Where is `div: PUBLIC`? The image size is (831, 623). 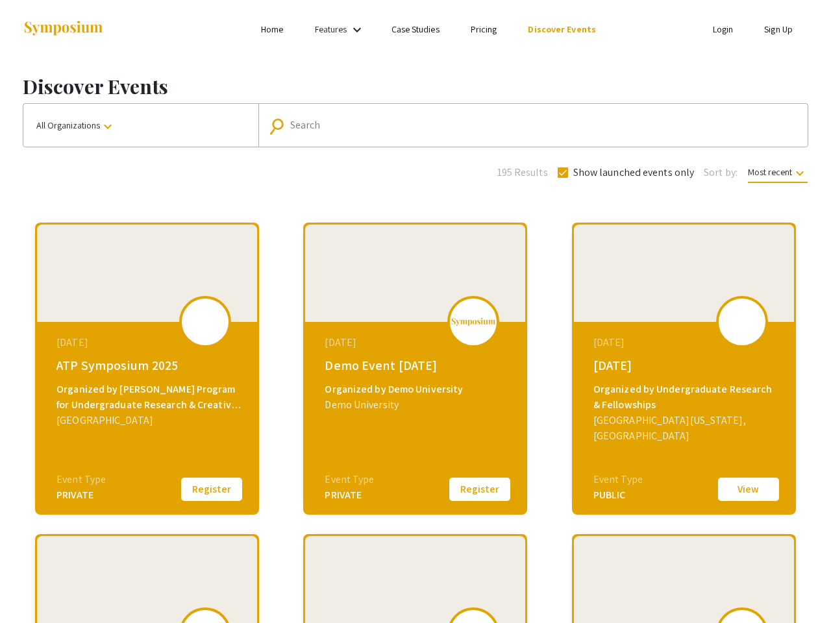 div: PUBLIC is located at coordinates (618, 495).